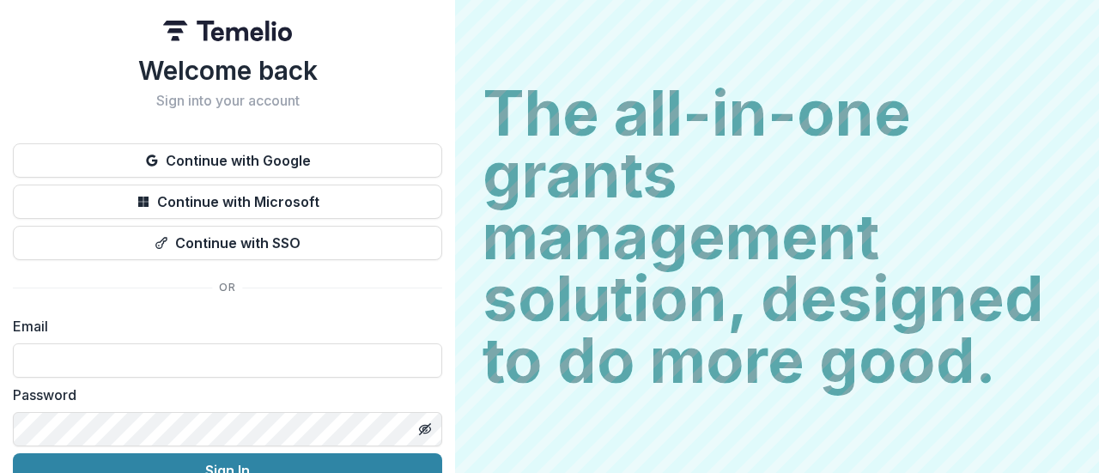 This screenshot has width=1099, height=473. What do you see at coordinates (228, 161) in the screenshot?
I see `button: Continue with Google` at bounding box center [228, 161].